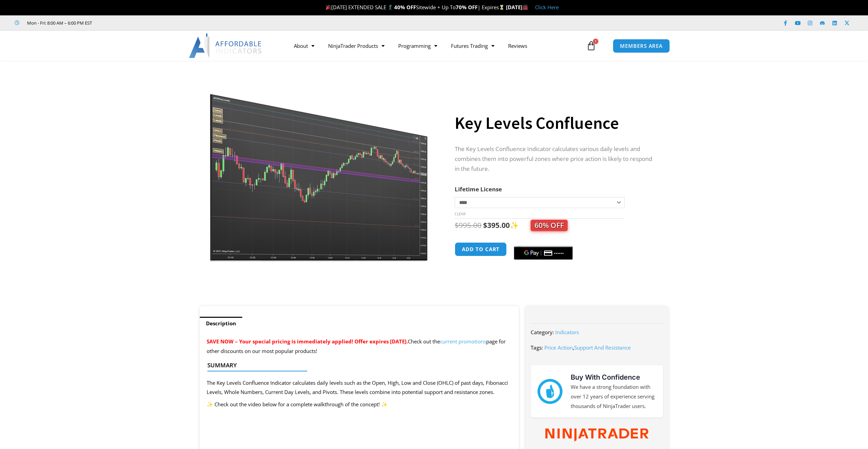  What do you see at coordinates (221, 323) in the screenshot?
I see `a: Description` at bounding box center [221, 323].